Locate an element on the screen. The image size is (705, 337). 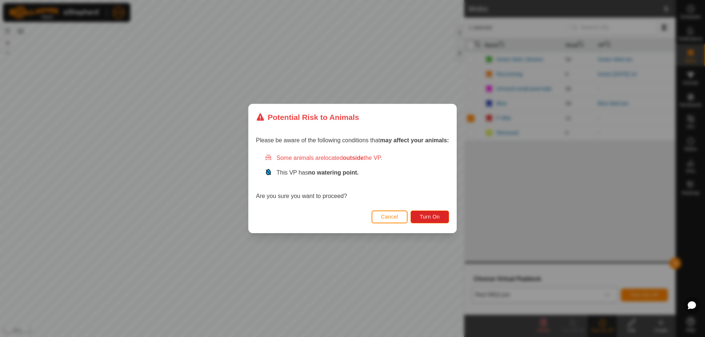
span: Turn On is located at coordinates (430, 217).